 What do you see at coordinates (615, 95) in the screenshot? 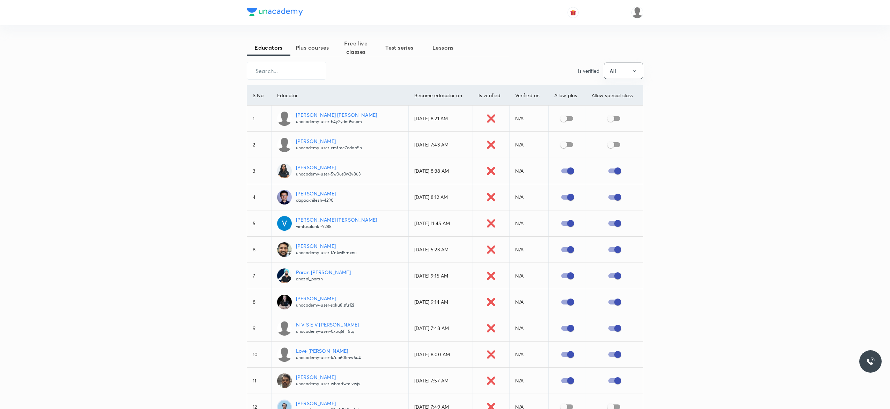
I see `th: Allow special class` at bounding box center [615, 95].